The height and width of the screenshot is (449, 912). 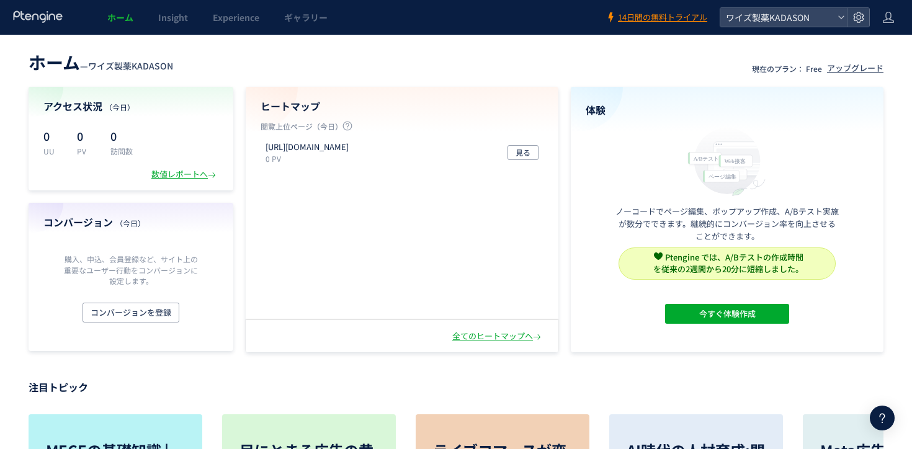 I want to click on p: UU, so click(x=53, y=151).